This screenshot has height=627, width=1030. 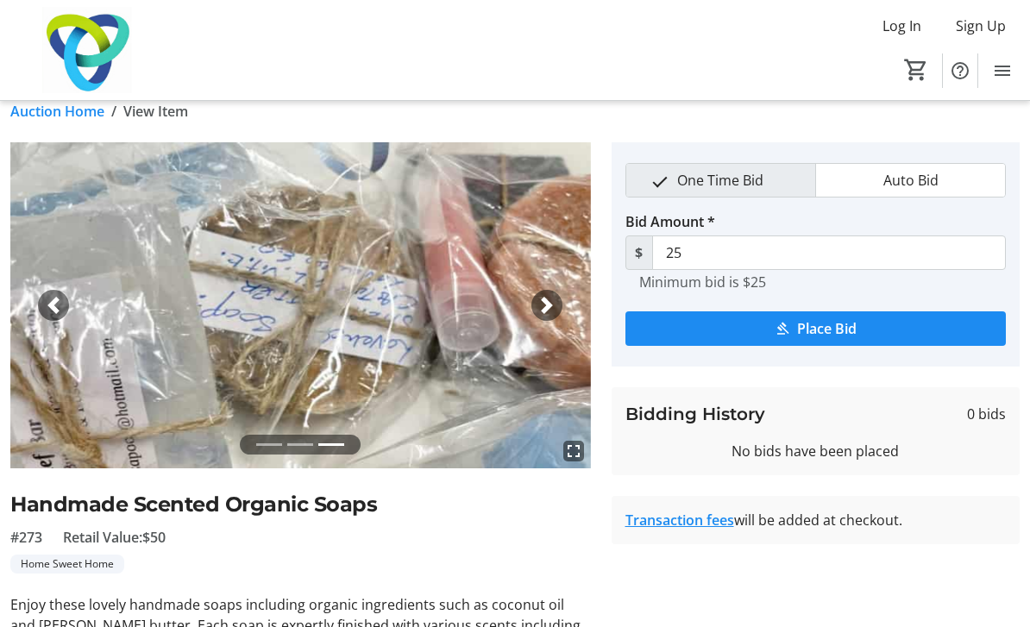 What do you see at coordinates (300, 505) in the screenshot?
I see `h2: Handmade Scented Organic Soaps` at bounding box center [300, 505].